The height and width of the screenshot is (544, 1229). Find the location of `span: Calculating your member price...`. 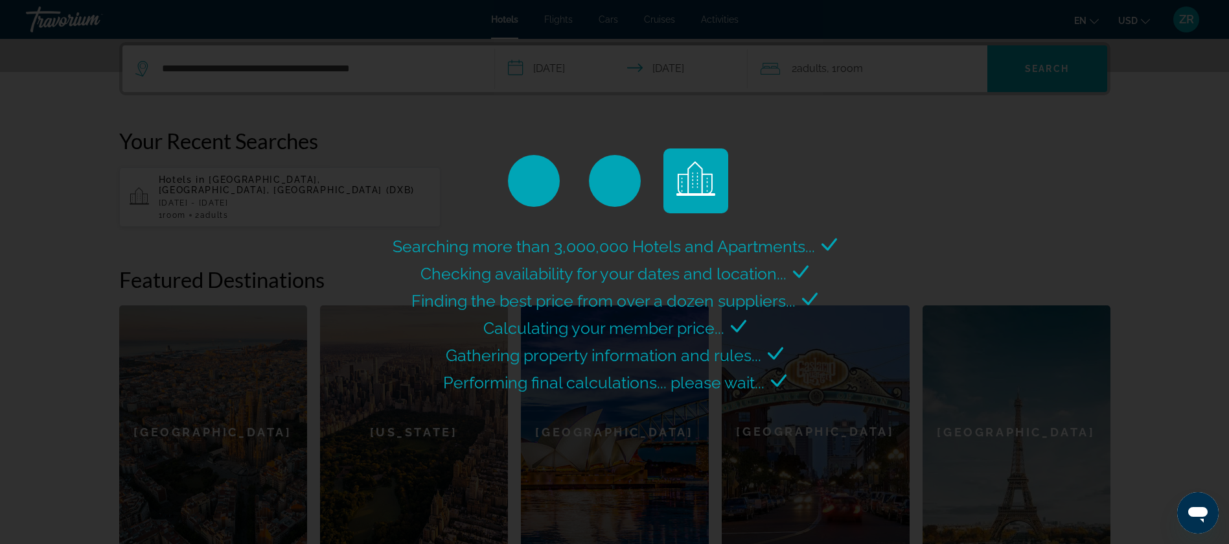

span: Calculating your member price... is located at coordinates (604, 328).